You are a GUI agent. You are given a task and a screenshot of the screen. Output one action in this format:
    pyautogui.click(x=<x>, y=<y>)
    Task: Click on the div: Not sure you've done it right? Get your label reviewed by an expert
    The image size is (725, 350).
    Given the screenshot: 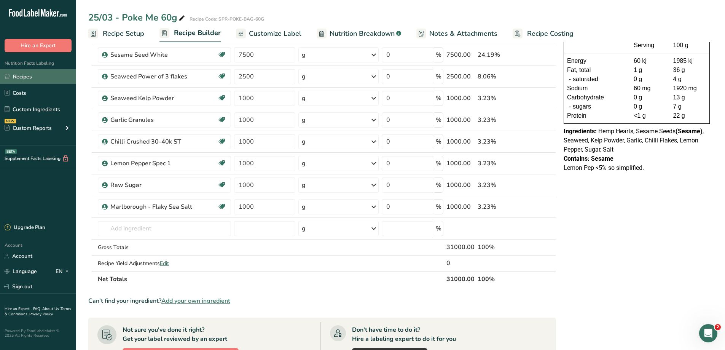 What is the action you would take?
    pyautogui.click(x=175, y=334)
    